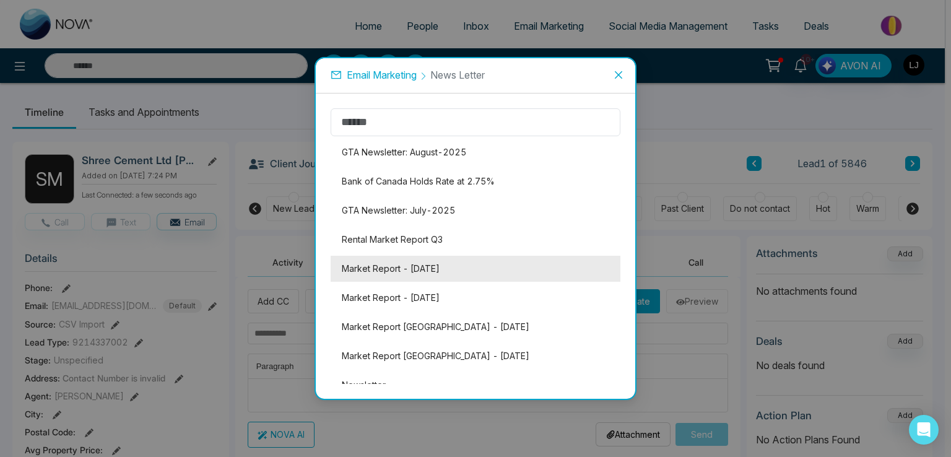  Describe the element at coordinates (381, 75) in the screenshot. I see `span: Email Marketing` at that location.